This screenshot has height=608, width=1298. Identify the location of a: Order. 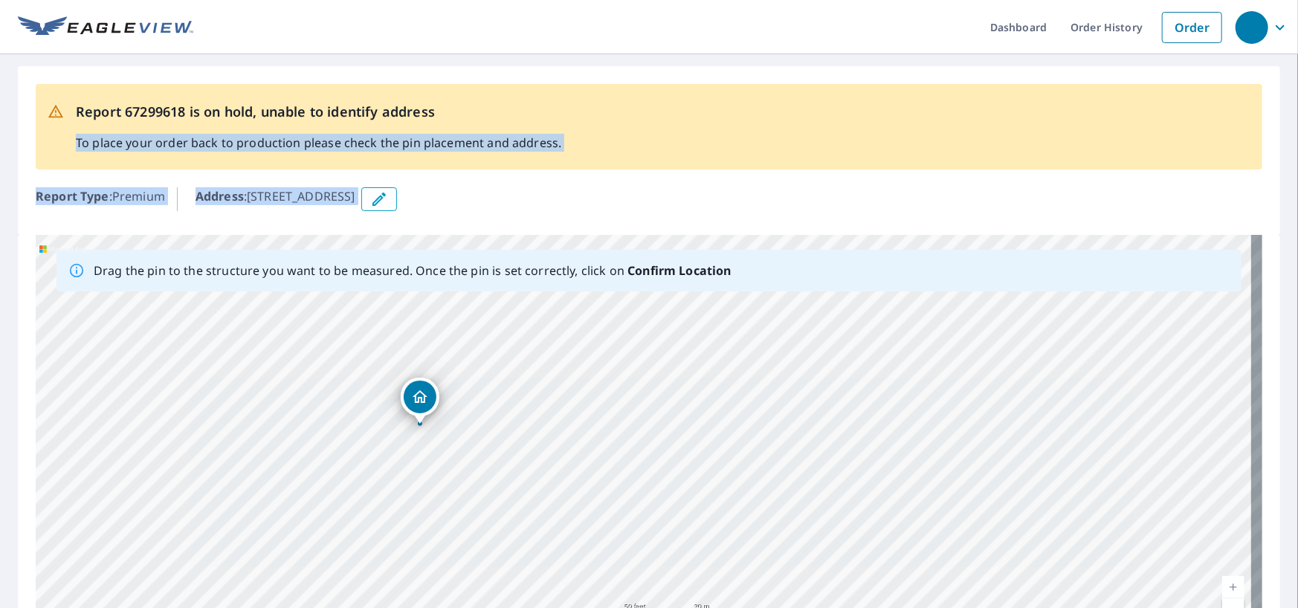
(1192, 28).